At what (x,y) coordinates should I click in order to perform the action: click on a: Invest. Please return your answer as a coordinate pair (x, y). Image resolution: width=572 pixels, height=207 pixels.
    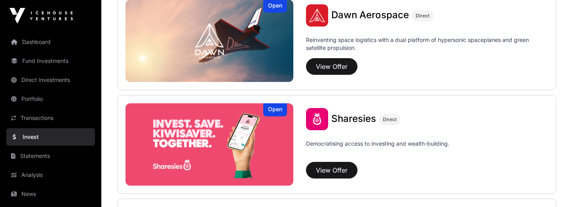
    Looking at the image, I should click on (51, 137).